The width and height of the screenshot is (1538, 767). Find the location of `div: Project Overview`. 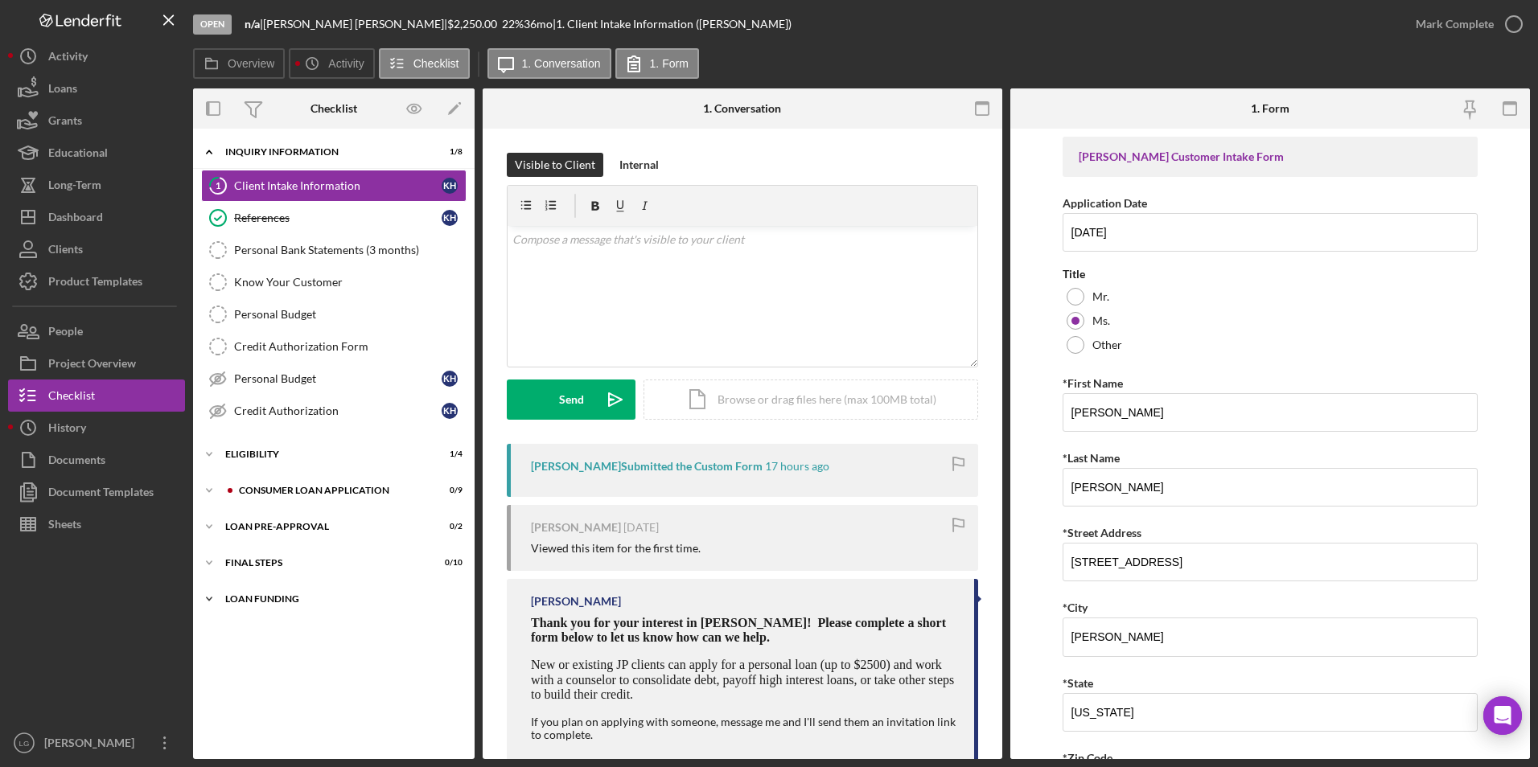

div: Project Overview is located at coordinates (92, 365).